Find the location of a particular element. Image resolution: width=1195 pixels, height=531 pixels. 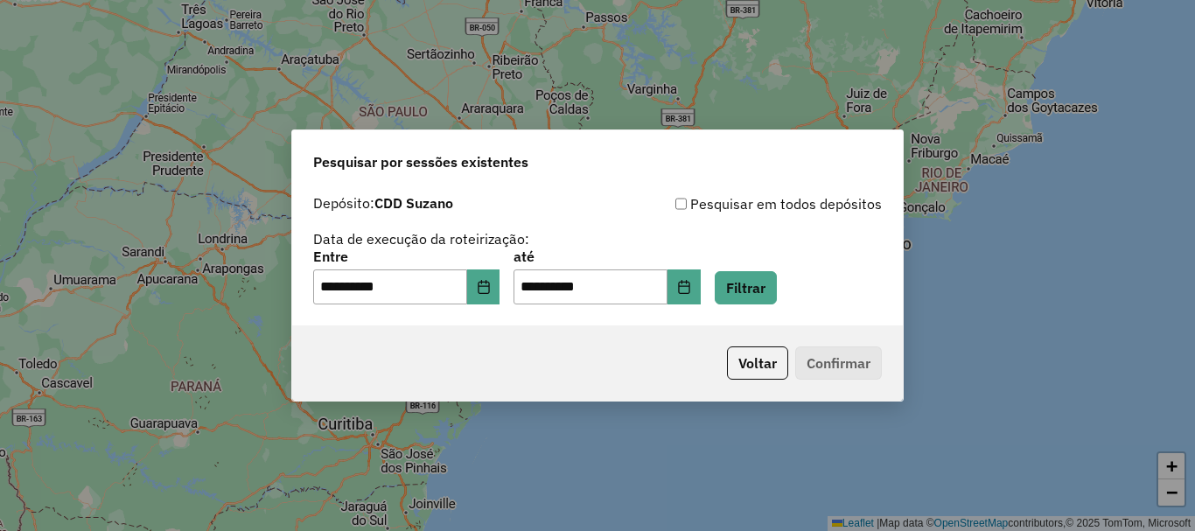

div: Pesquisar em todos depósitos is located at coordinates (739, 204).